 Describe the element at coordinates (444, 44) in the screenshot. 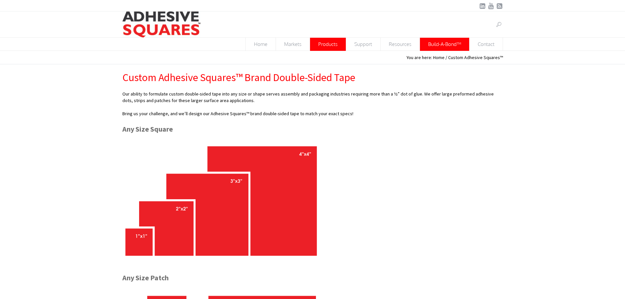

I see `a: Build-A-Bond™` at that location.